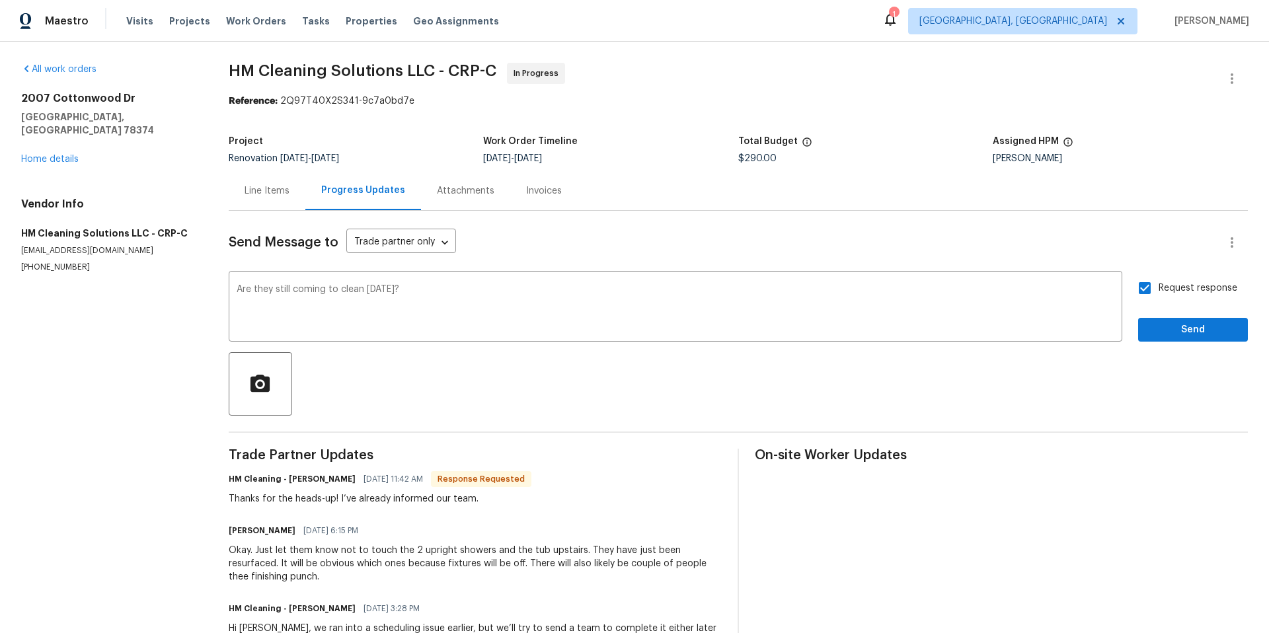 This screenshot has height=633, width=1269. Describe the element at coordinates (893, 15) in the screenshot. I see `div: 1` at that location.